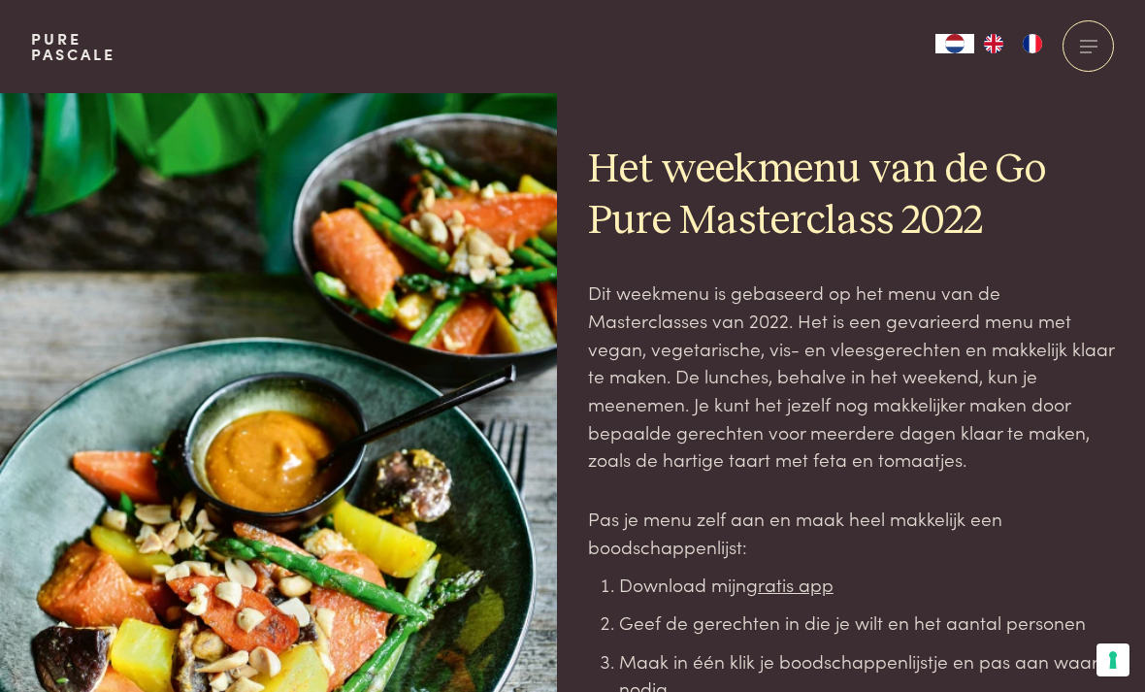 This screenshot has width=1145, height=692. Describe the element at coordinates (955, 44) in the screenshot. I see `a: NL` at that location.